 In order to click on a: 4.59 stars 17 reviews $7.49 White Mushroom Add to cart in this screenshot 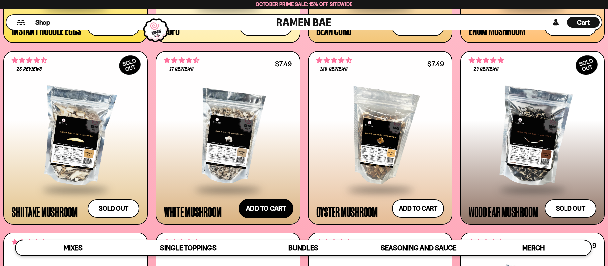, I will do `click(228, 138)`.